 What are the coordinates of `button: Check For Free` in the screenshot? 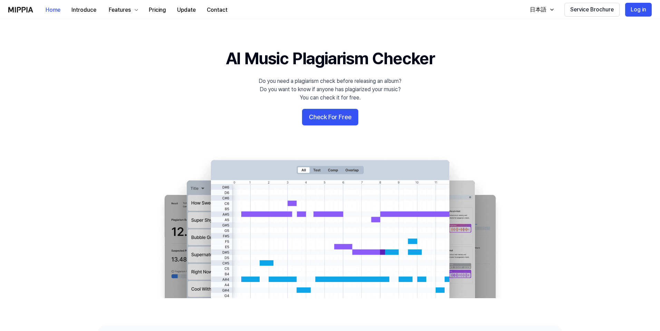 It's located at (330, 117).